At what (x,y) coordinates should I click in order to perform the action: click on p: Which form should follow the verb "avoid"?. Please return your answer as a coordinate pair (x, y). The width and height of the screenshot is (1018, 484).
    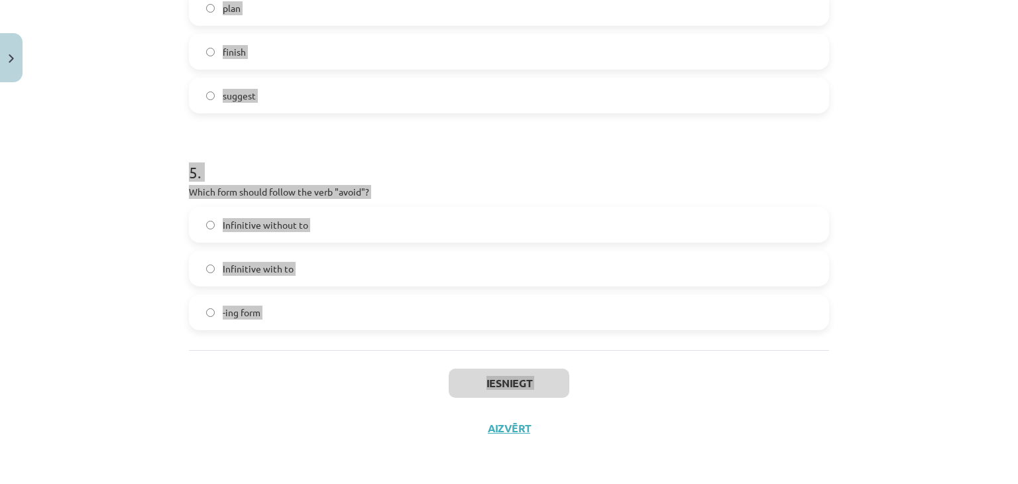
    Looking at the image, I should click on (509, 192).